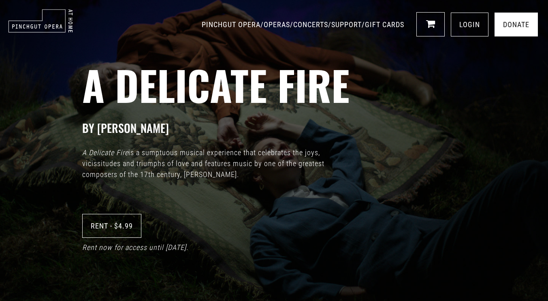 The height and width of the screenshot is (301, 548). What do you see at coordinates (346, 24) in the screenshot?
I see `a: SUPPORT` at bounding box center [346, 24].